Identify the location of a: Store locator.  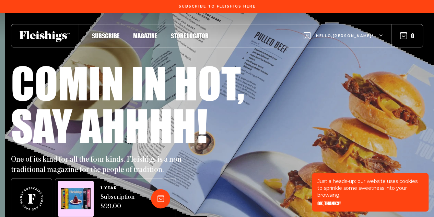
(190, 35).